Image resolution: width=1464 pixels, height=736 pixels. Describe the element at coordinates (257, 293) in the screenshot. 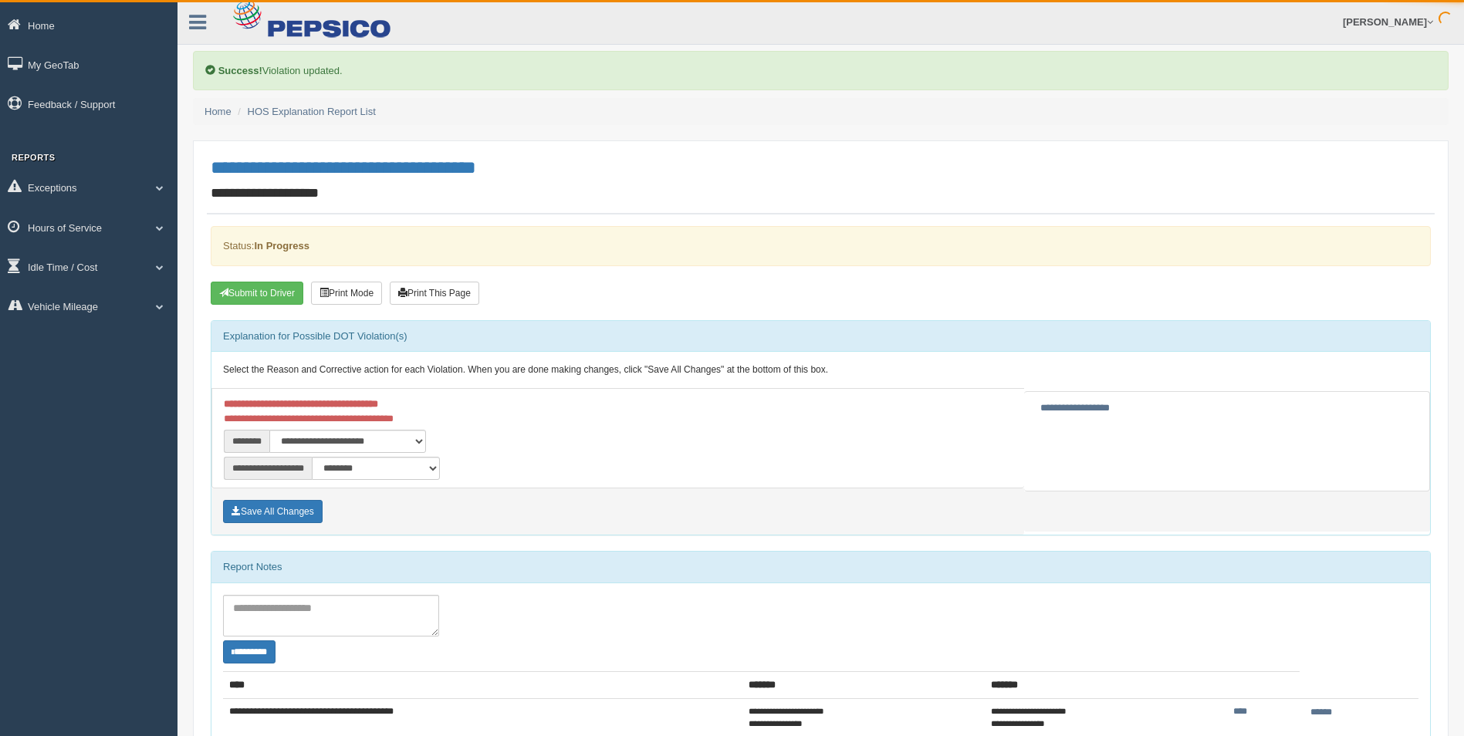

I see `button: Submit To Driver` at that location.